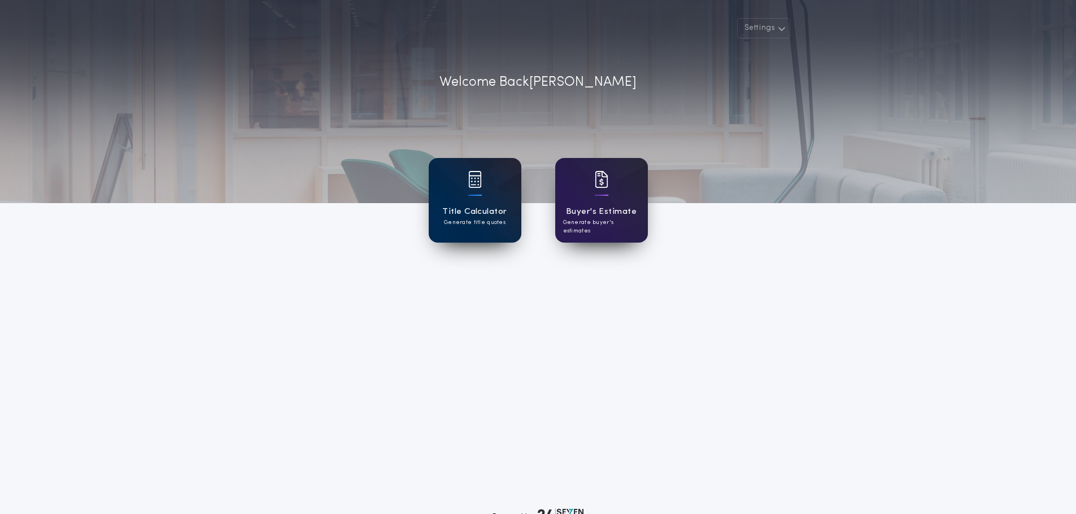 The width and height of the screenshot is (1076, 514). Describe the element at coordinates (474, 222) in the screenshot. I see `p: Generate title quotes` at that location.